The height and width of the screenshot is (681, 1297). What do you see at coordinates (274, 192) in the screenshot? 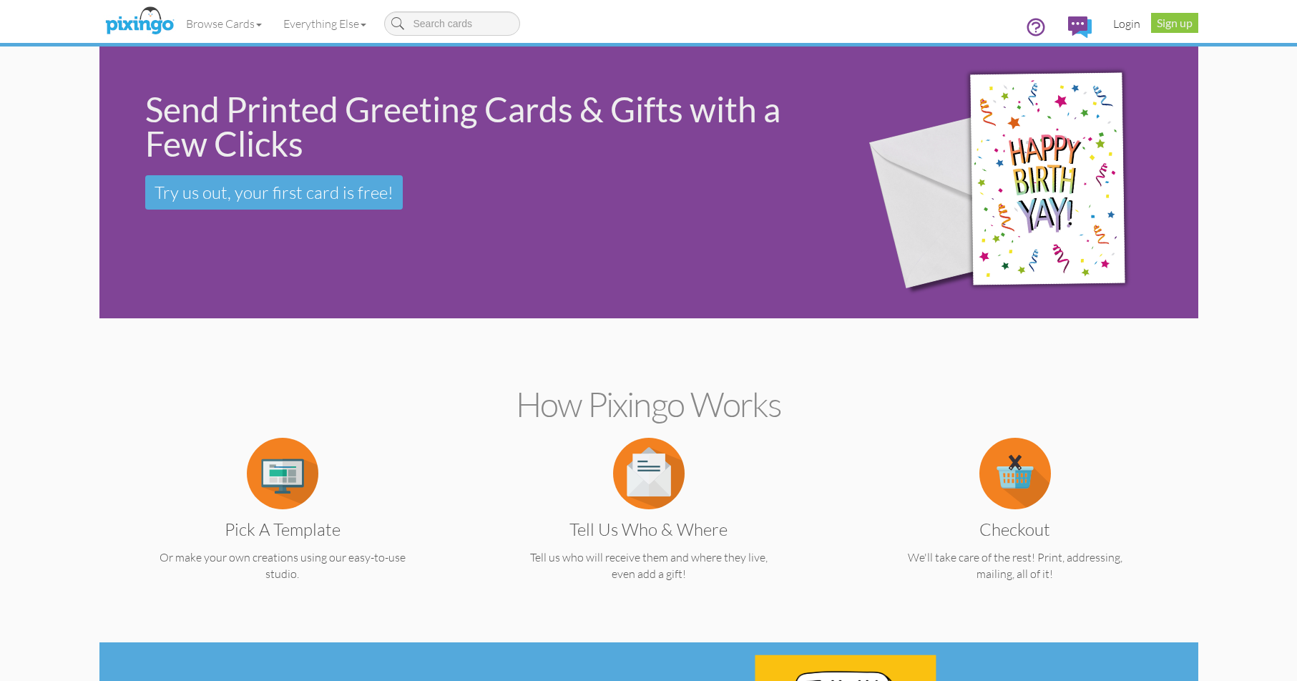
I see `a: Try us out, your first card is free!` at bounding box center [274, 192].